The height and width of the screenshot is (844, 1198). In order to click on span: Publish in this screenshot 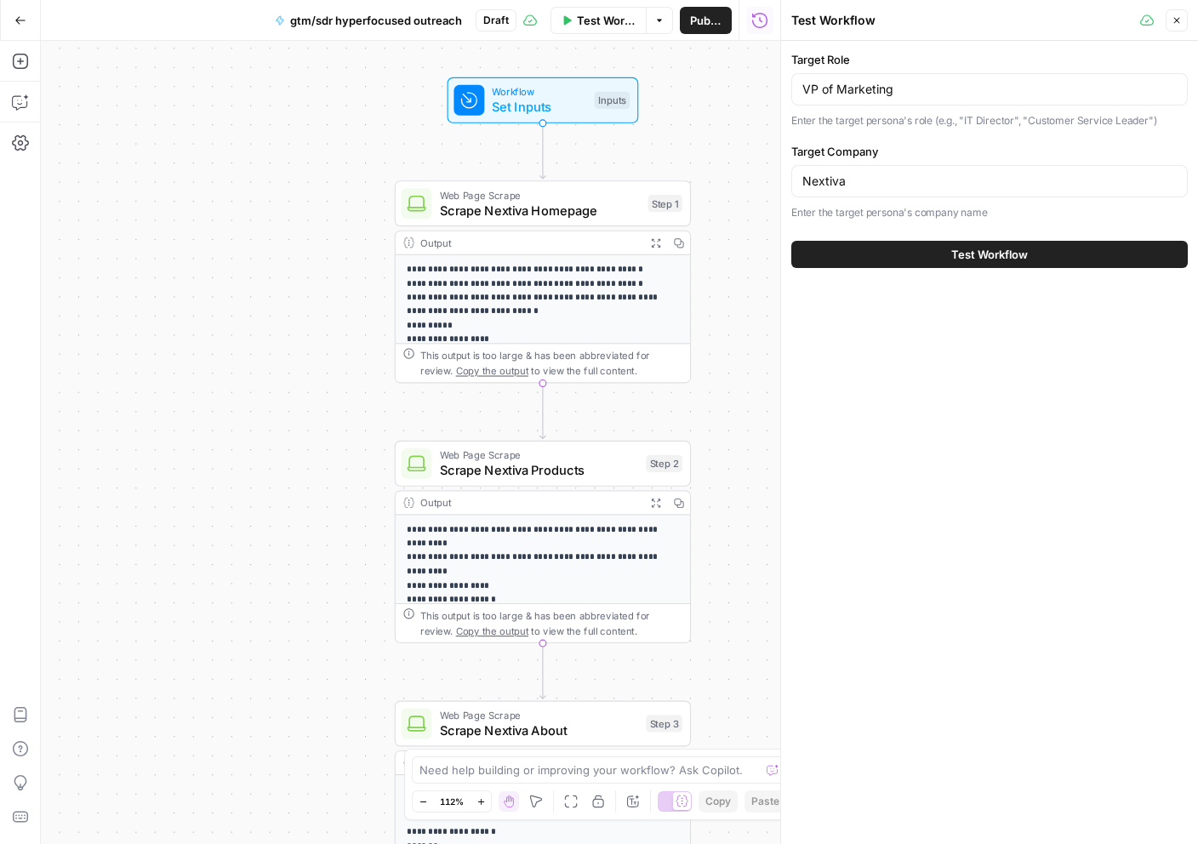, I will do `click(705, 20)`.